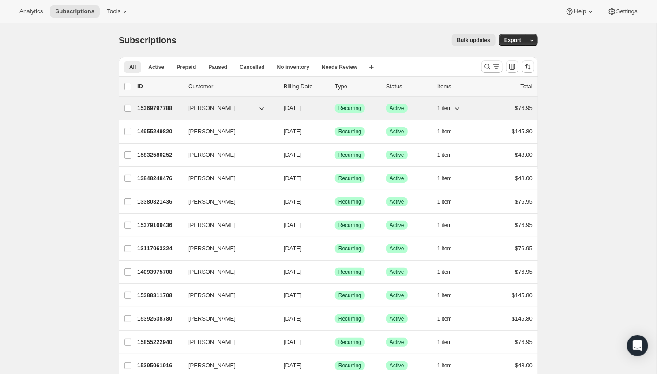  I want to click on p: 14955249820, so click(159, 131).